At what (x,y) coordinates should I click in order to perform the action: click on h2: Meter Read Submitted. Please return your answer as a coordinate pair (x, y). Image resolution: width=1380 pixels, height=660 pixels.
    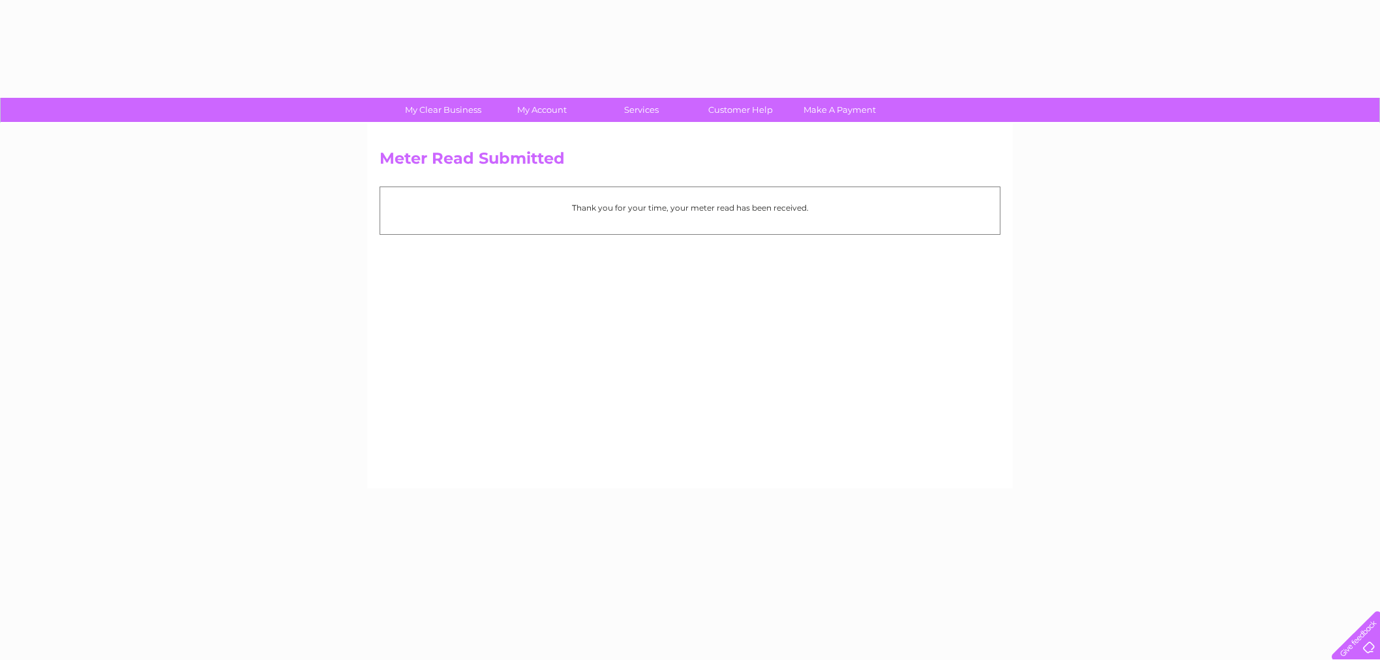
    Looking at the image, I should click on (690, 162).